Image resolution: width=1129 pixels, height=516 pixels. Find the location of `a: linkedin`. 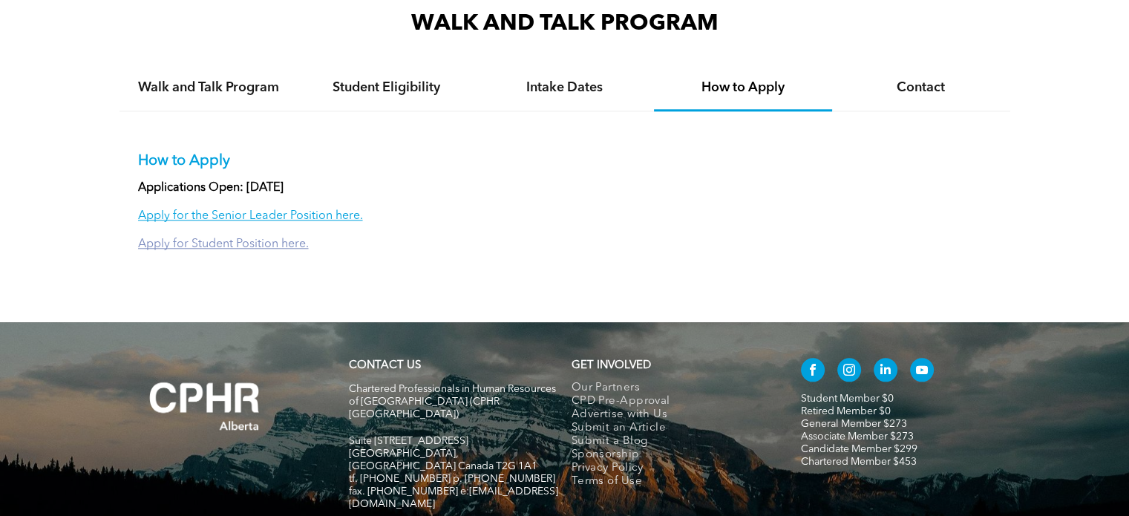

a: linkedin is located at coordinates (886, 371).